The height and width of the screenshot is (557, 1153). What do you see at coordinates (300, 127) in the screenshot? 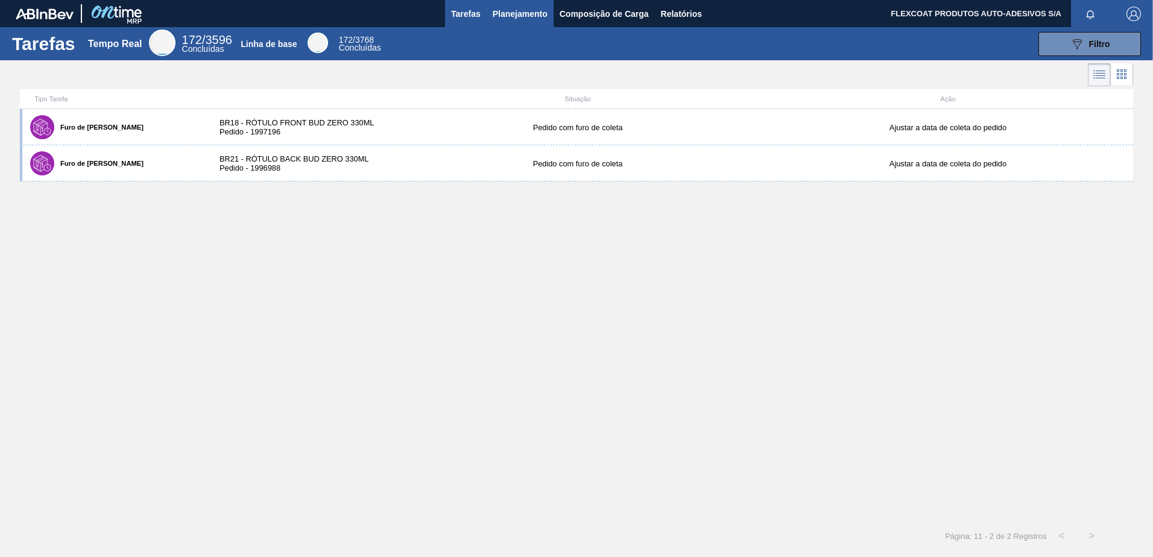
I see `div: BR18 - RÓTULO FRONT BUD ZERO 330ML Pedido - 1997196` at bounding box center [300, 127].